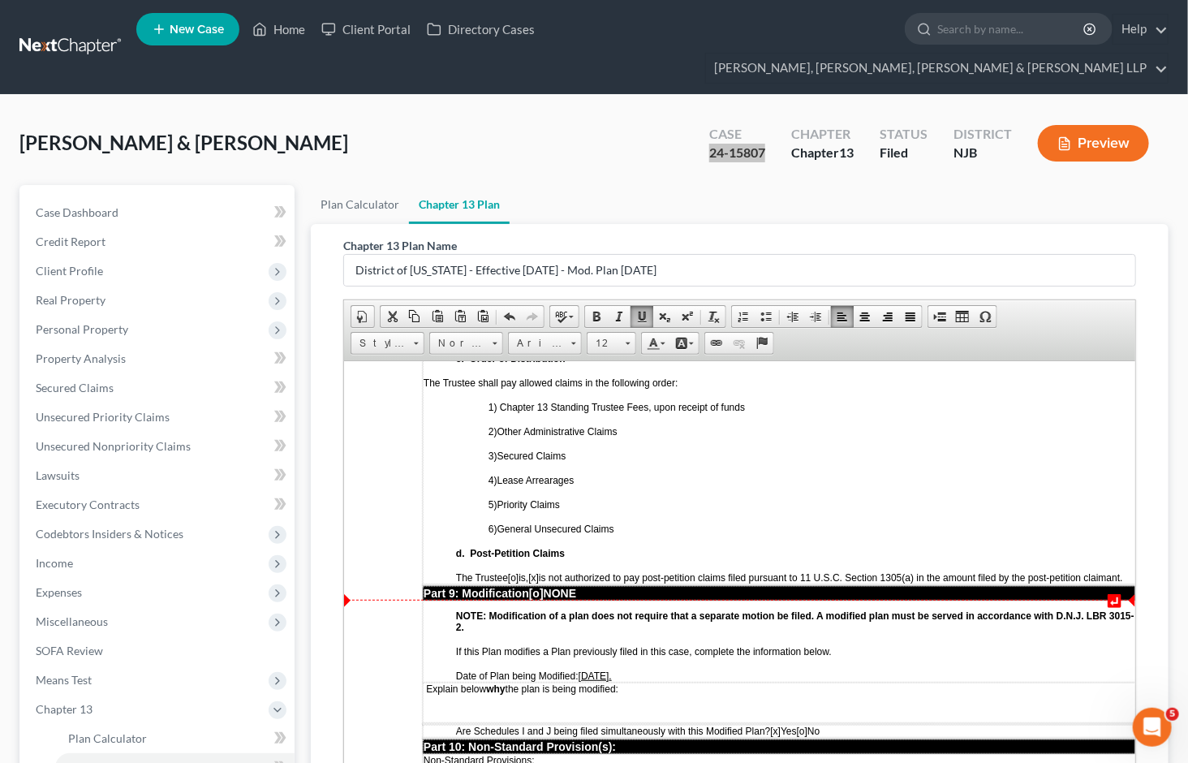 Image resolution: width=1188 pixels, height=763 pixels. I want to click on a: Undo, so click(510, 317).